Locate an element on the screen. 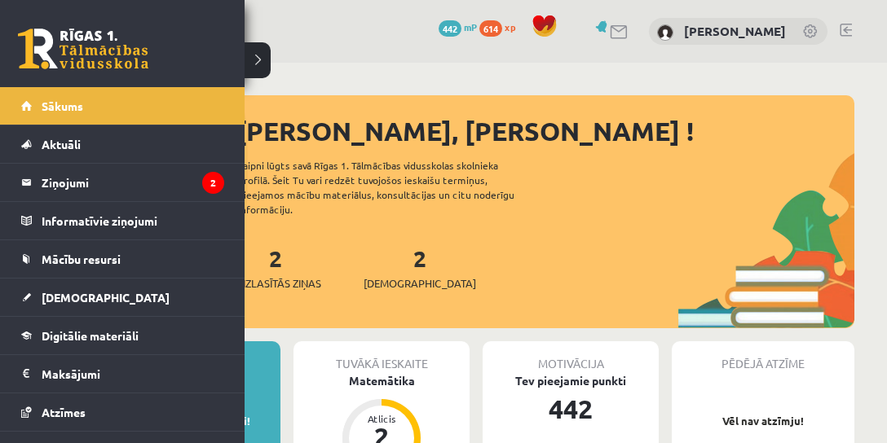 This screenshot has width=887, height=443. legend: Ziņojumi is located at coordinates (133, 183).